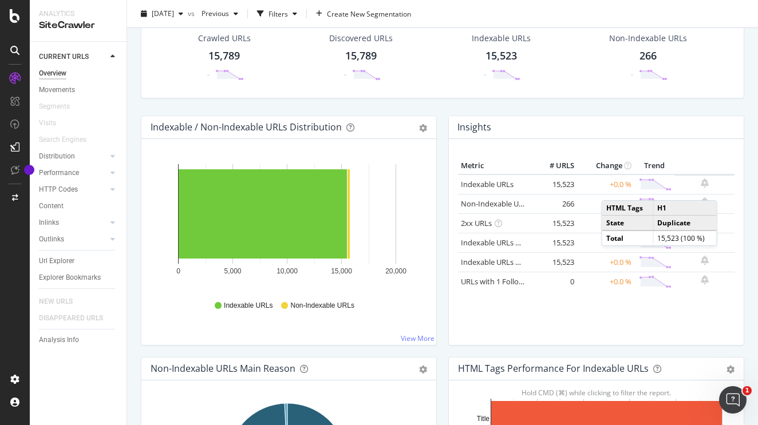  Describe the element at coordinates (73, 239) in the screenshot. I see `a: Outlinks` at that location.